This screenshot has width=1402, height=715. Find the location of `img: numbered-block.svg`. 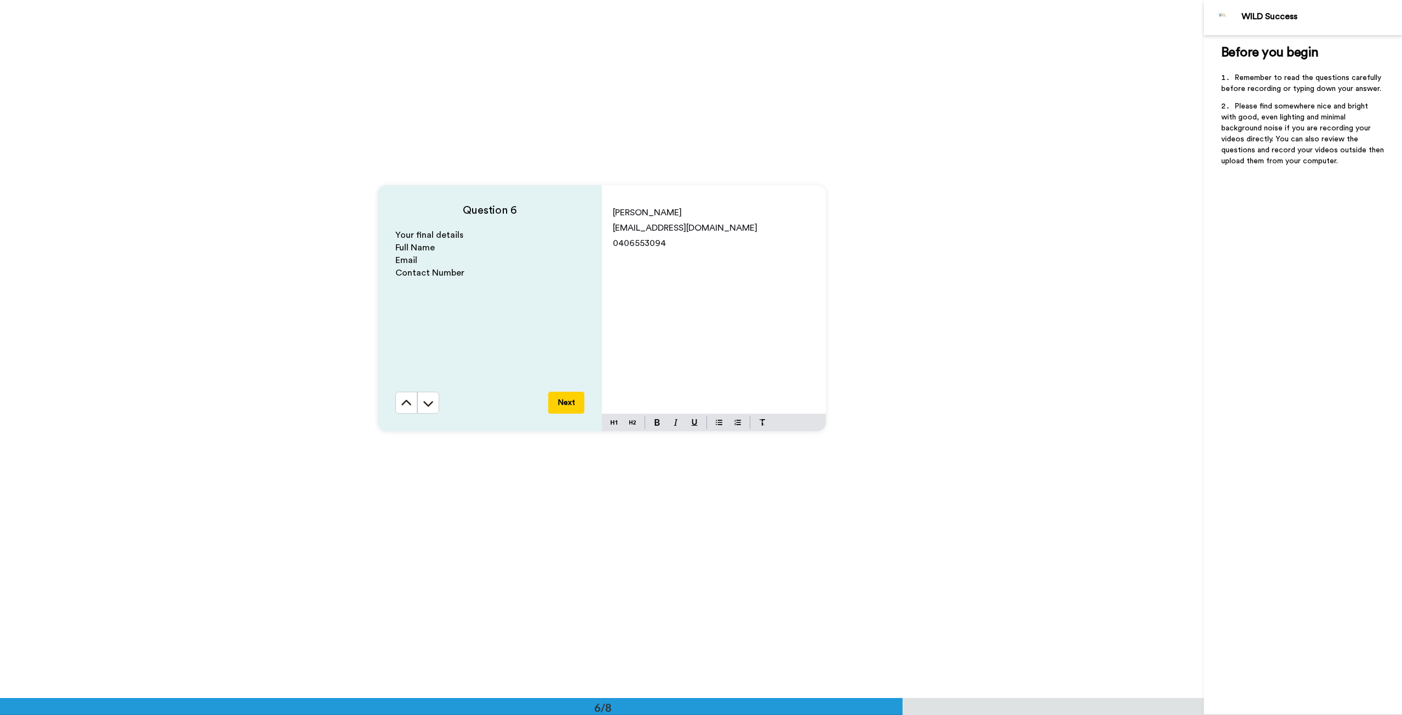

img: numbered-block.svg is located at coordinates (738, 422).